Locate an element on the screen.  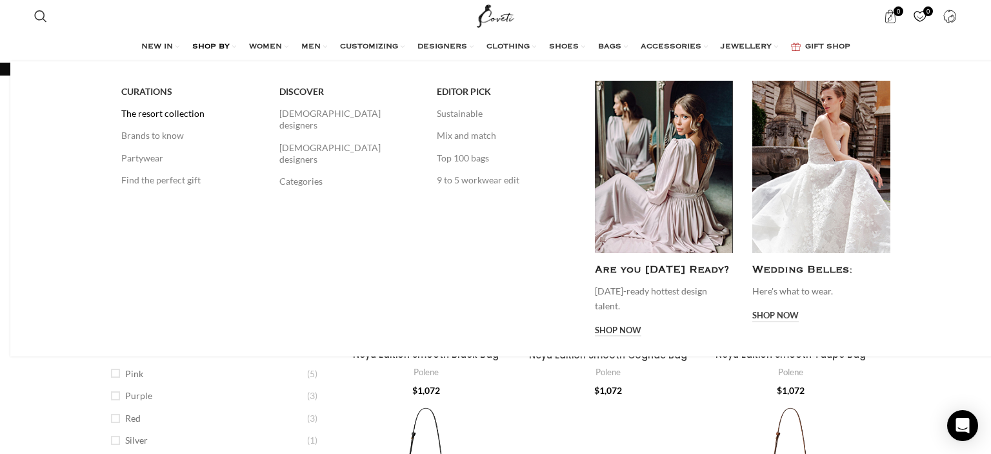
a: GIFT SHOP is located at coordinates (821, 47).